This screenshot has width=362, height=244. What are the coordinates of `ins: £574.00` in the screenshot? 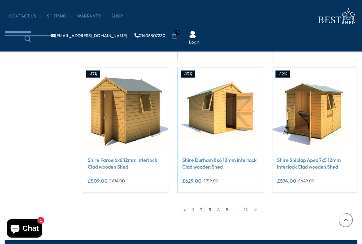 It's located at (286, 181).